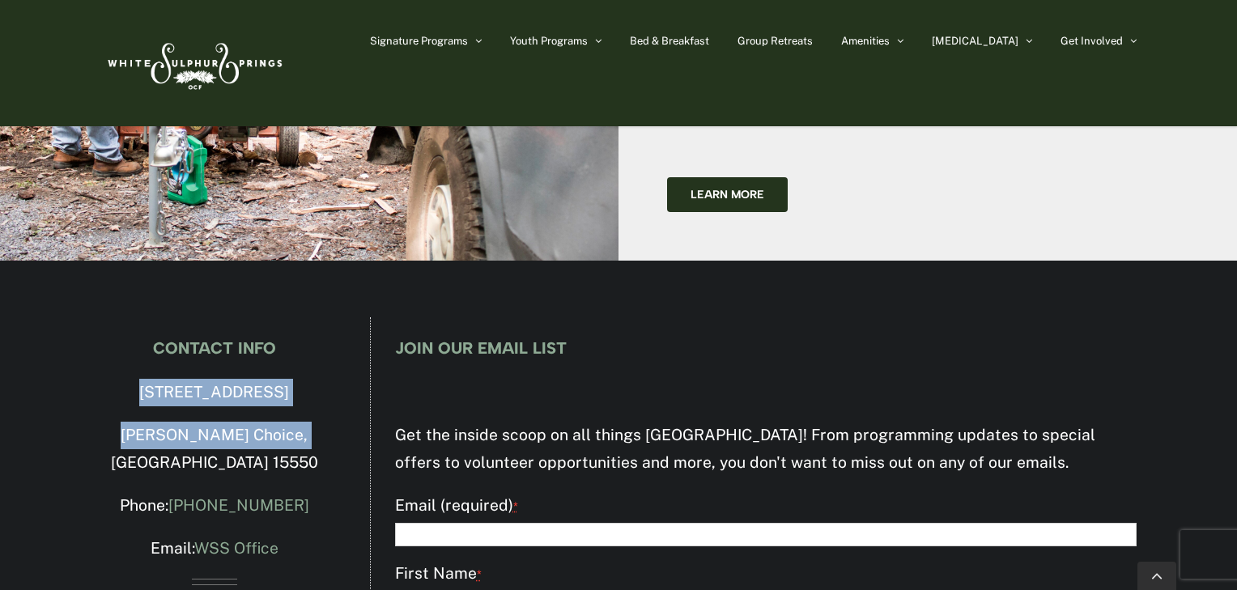 The image size is (1237, 590). What do you see at coordinates (214, 348) in the screenshot?
I see `h4: CONTACT INFO` at bounding box center [214, 348].